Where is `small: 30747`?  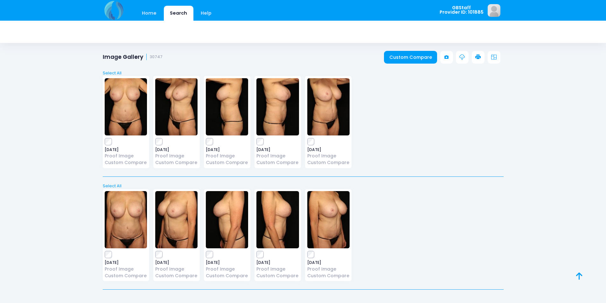 small: 30747 is located at coordinates (156, 57).